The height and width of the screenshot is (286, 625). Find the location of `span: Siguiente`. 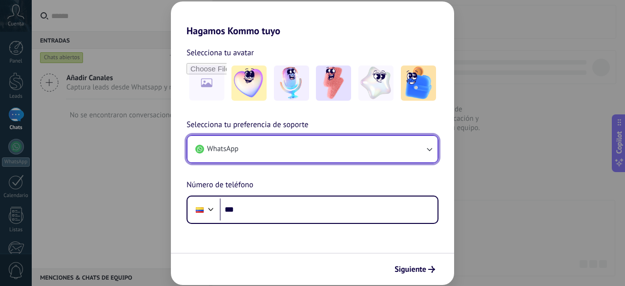

span: Siguiente is located at coordinates (410, 269).